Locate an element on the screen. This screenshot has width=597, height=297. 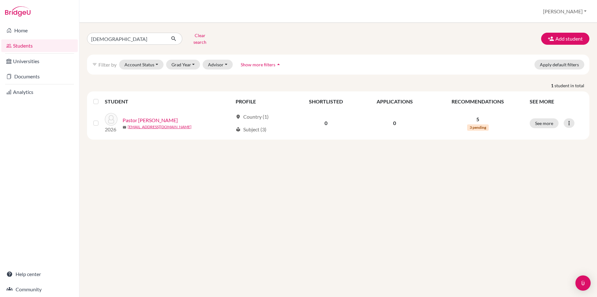
button: Apply default filters is located at coordinates (559, 64).